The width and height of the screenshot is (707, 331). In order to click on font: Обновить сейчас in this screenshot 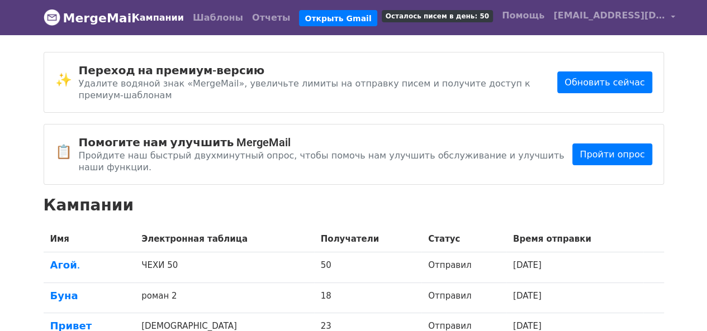, I will do `click(604, 82)`.